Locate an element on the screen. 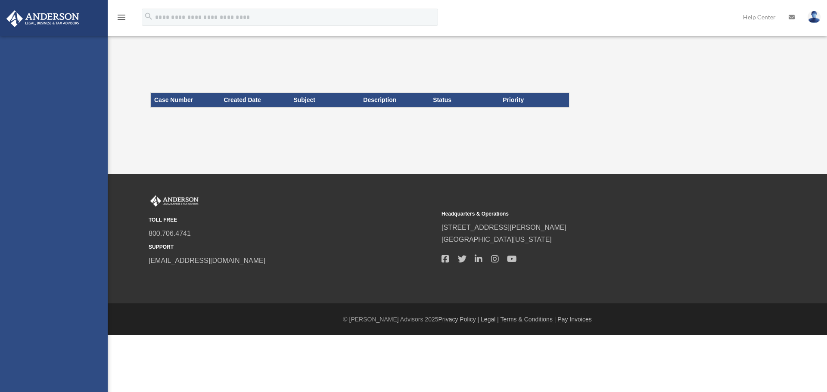 The height and width of the screenshot is (392, 827). th: Case Number is located at coordinates (186, 100).